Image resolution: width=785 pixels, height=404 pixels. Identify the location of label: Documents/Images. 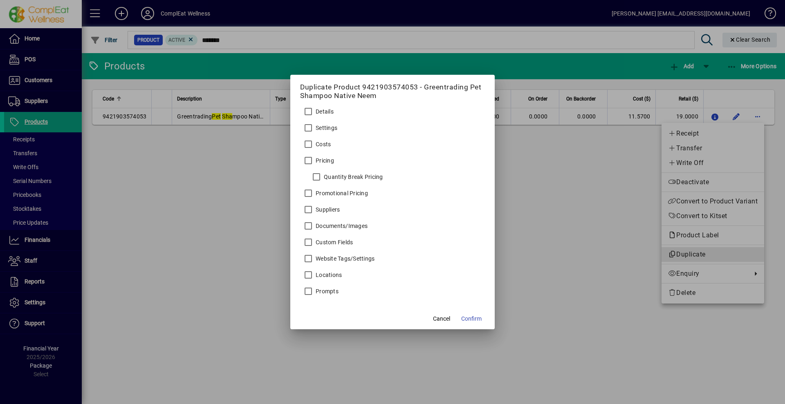
(341, 226).